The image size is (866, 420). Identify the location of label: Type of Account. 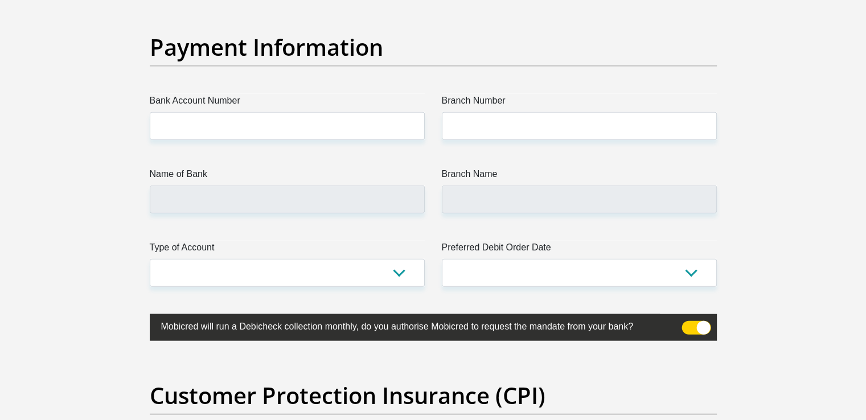
(287, 250).